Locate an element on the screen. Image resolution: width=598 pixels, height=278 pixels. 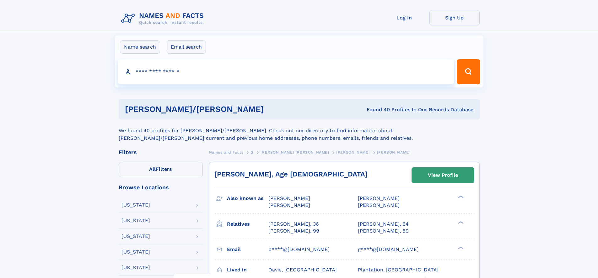
a: Sign Up is located at coordinates (454, 18).